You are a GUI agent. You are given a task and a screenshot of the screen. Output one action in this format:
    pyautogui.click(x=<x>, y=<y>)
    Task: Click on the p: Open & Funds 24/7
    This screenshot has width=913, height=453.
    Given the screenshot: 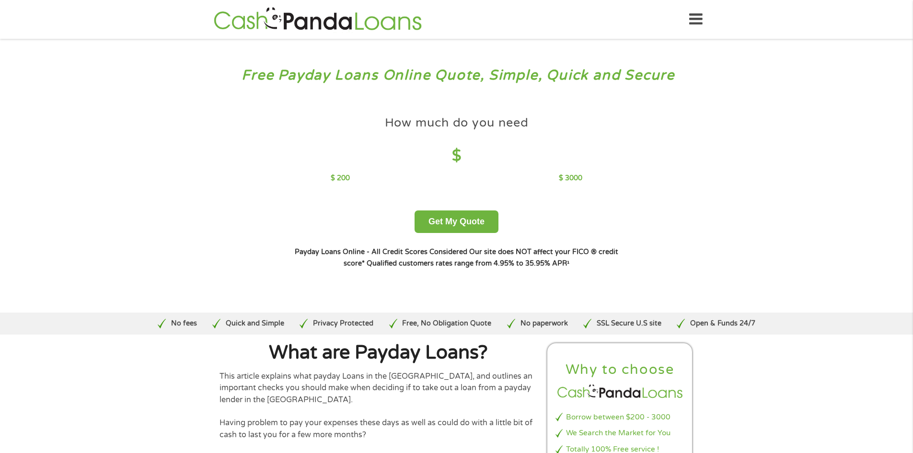 What is the action you would take?
    pyautogui.click(x=723, y=324)
    